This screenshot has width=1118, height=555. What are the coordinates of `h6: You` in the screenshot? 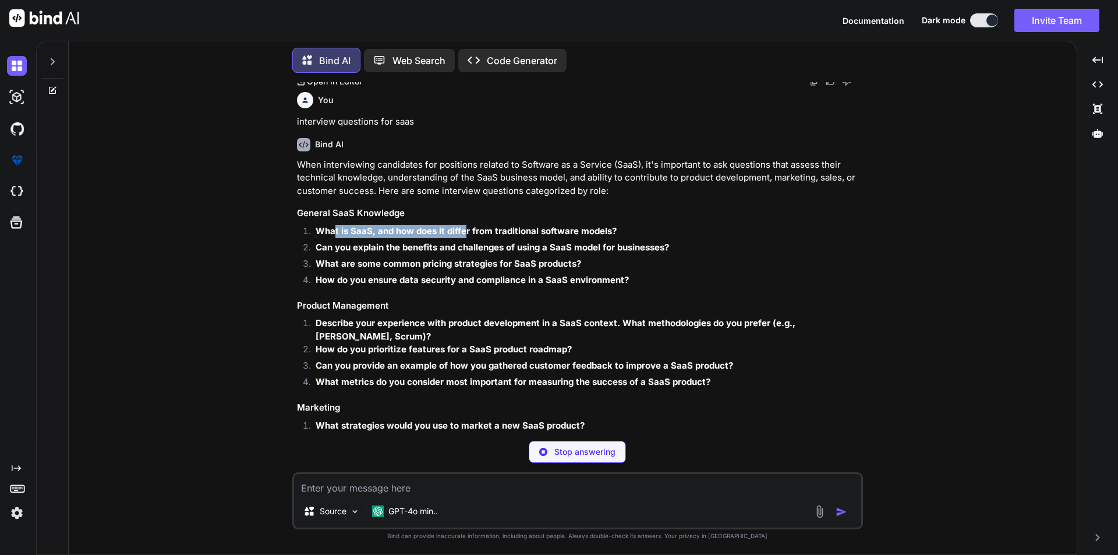 It's located at (326, 100).